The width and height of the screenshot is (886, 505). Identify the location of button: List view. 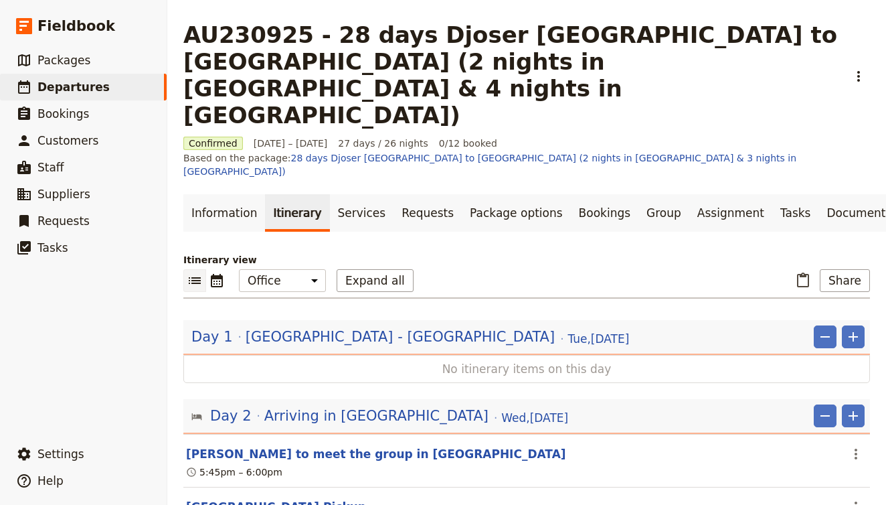
(195, 280).